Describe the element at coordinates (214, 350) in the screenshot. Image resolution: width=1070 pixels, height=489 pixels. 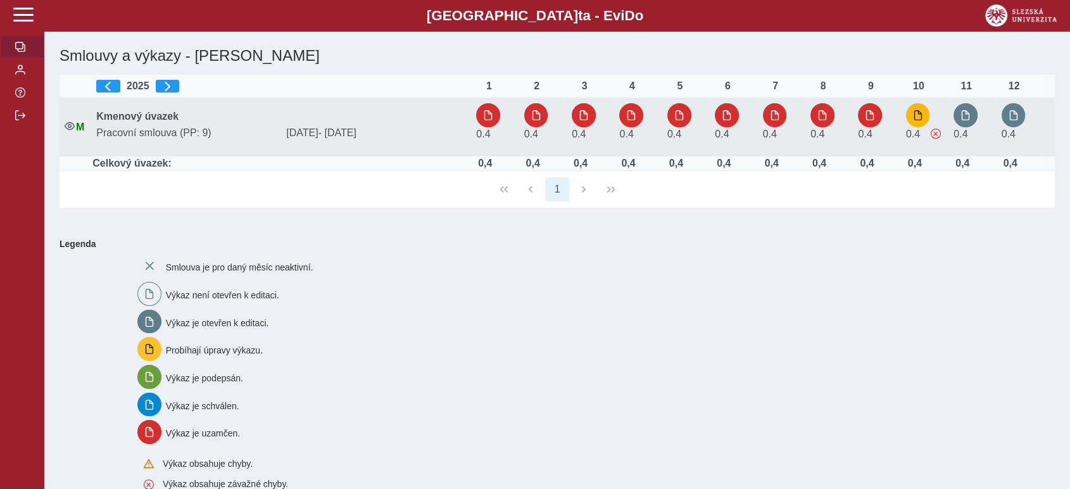
I see `span: Probíhají úpravy výkazu.` at that location.